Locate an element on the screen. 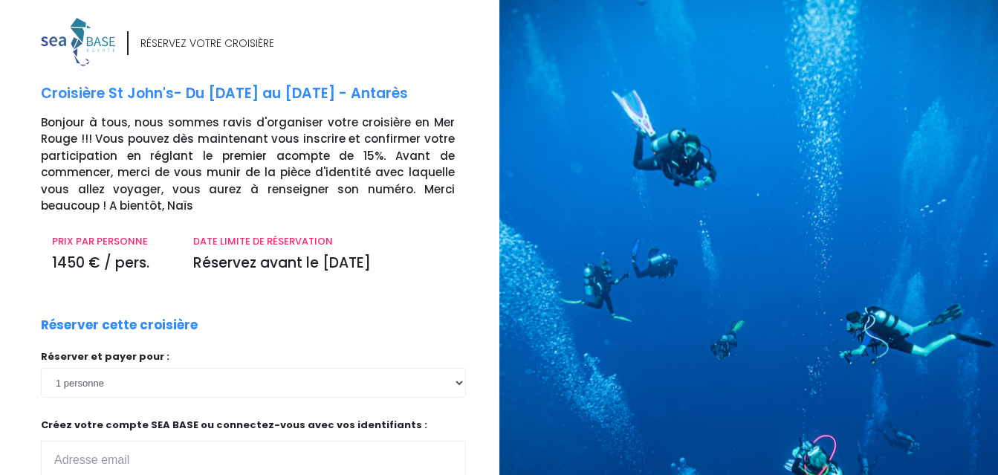  p: Bonjour à tous, nous sommes ravis d'organiser votre croisière en Mer Rouge !!! Vous pouvez dès ma... is located at coordinates (265, 164).